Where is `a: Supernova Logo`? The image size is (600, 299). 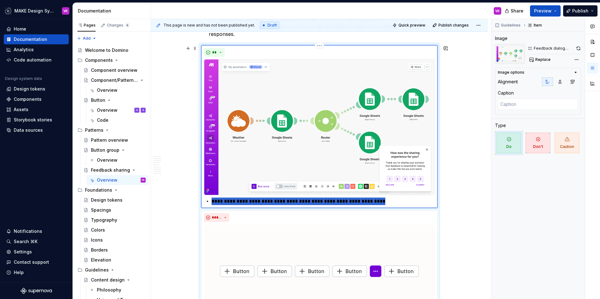
a: Supernova Logo is located at coordinates (36, 291).